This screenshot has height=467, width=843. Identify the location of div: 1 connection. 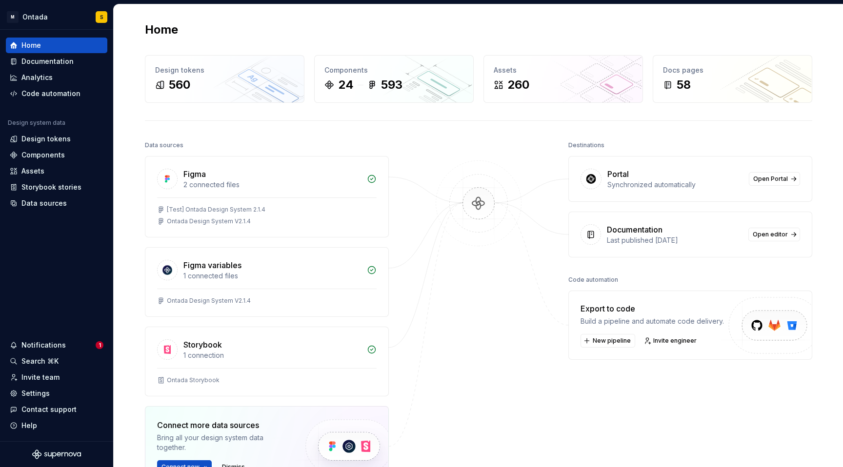
(272, 356).